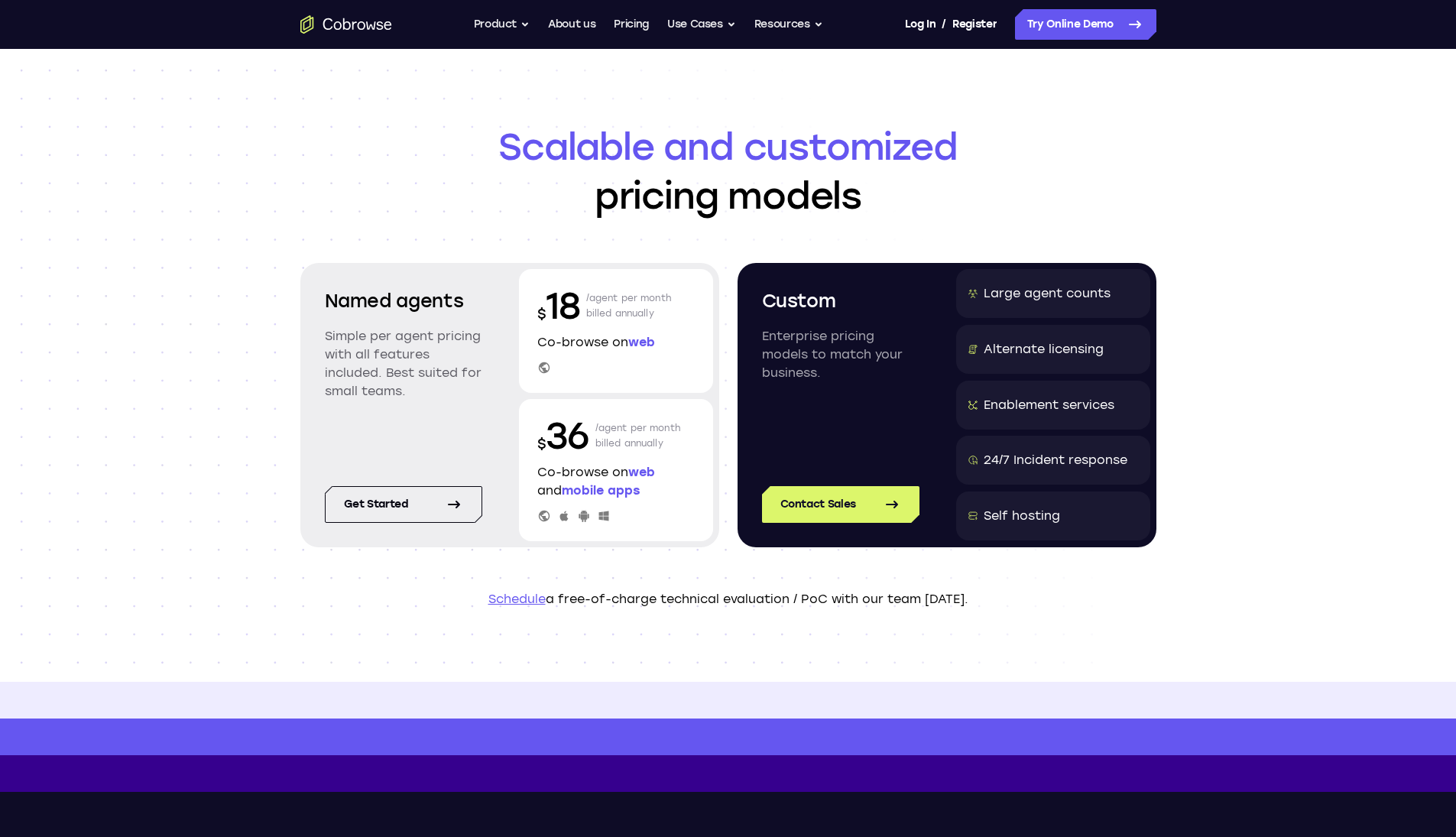 The width and height of the screenshot is (1456, 837). What do you see at coordinates (841, 504) in the screenshot?
I see `a: Contact Sales` at bounding box center [841, 504].